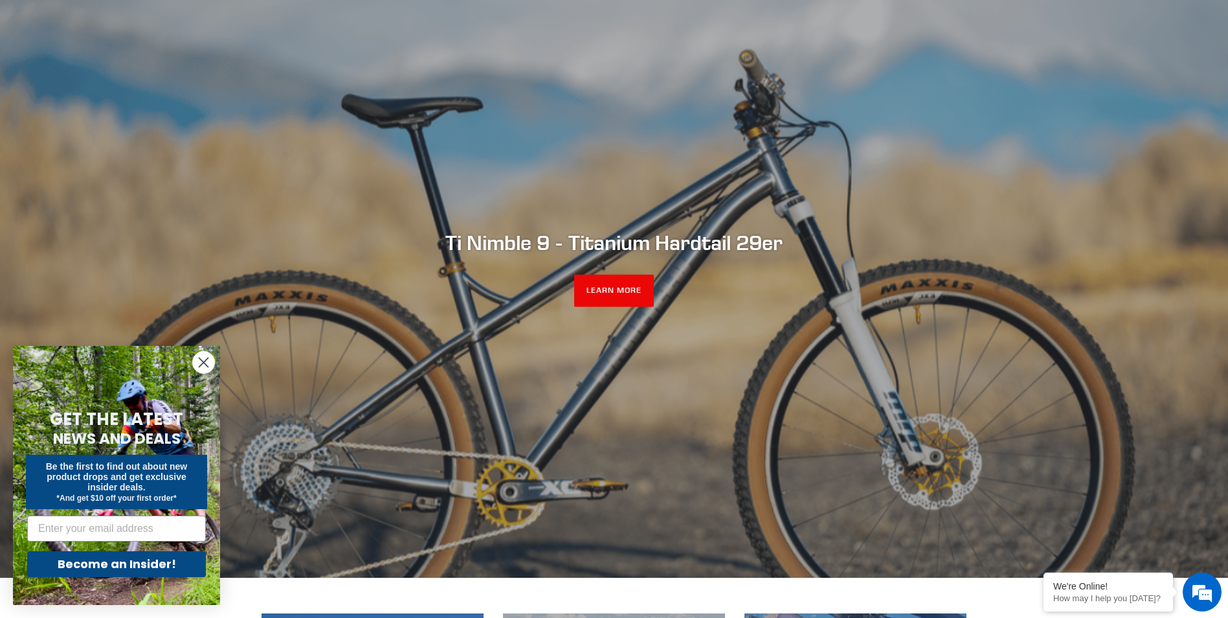  What do you see at coordinates (117, 476) in the screenshot?
I see `span: Be the first to find out about new product drops and get exclusive insider deals.` at bounding box center [117, 476].